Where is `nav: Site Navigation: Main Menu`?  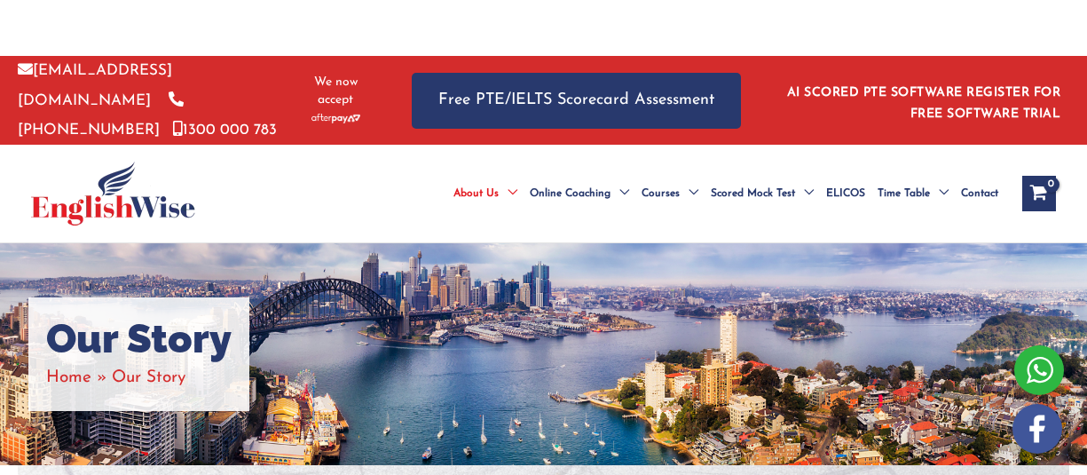
nav: Site Navigation: Main Menu is located at coordinates (719, 193).